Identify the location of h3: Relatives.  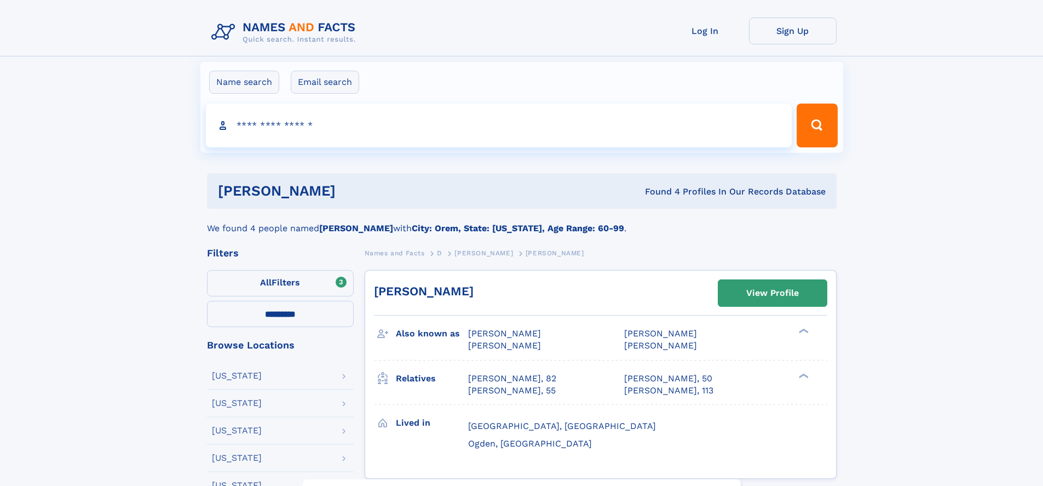
(432, 378).